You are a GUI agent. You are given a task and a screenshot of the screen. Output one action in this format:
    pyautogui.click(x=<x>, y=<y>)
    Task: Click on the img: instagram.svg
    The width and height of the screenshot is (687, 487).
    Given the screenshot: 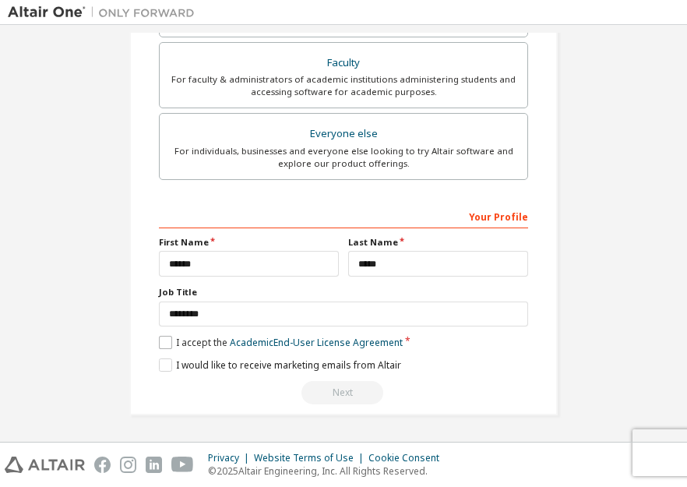 What is the action you would take?
    pyautogui.click(x=128, y=464)
    